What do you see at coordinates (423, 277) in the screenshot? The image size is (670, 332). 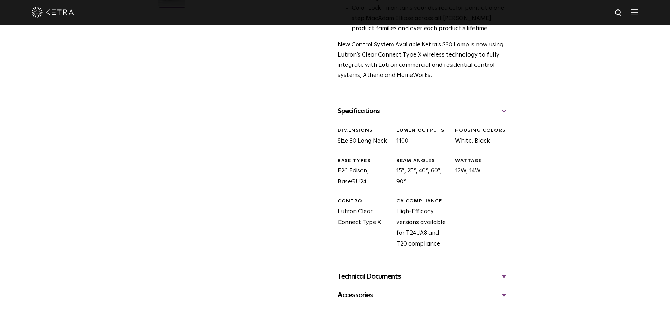 I see `div: Technical Documents` at bounding box center [423, 277].